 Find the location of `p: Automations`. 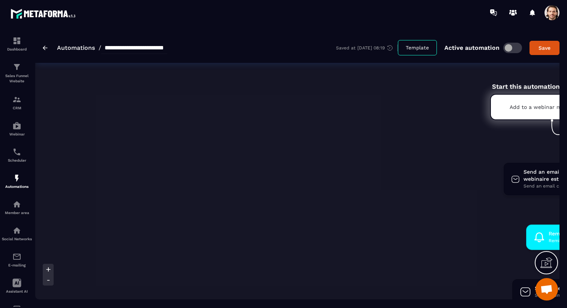

p: Automations is located at coordinates (17, 187).